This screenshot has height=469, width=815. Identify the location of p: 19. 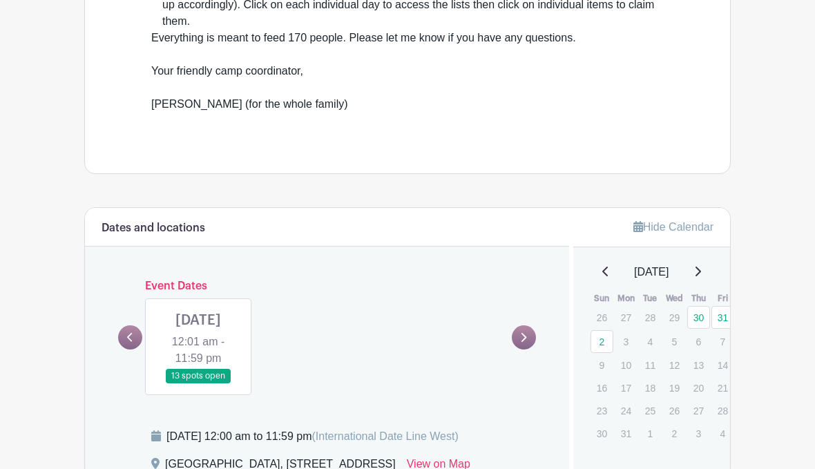
(674, 387).